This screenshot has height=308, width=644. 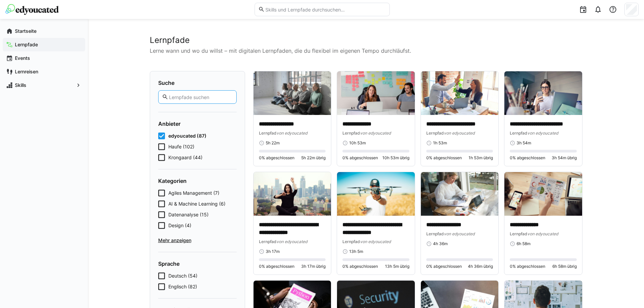 I want to click on span: 1h 53m, so click(x=440, y=143).